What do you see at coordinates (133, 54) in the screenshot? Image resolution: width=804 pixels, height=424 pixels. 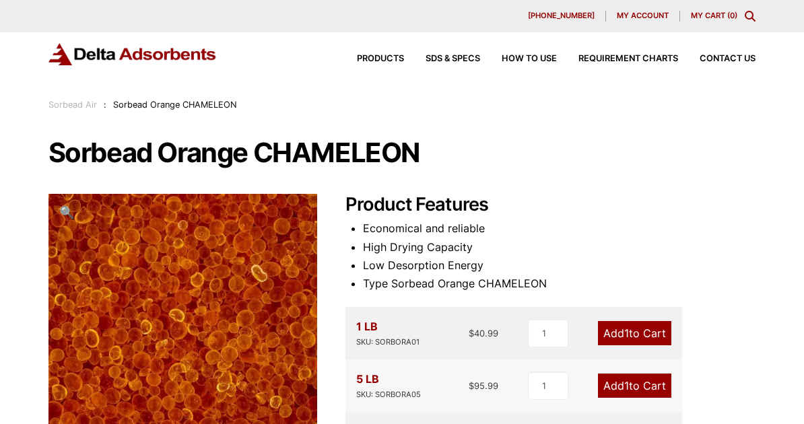 I see `a: Delta Adsorbents` at bounding box center [133, 54].